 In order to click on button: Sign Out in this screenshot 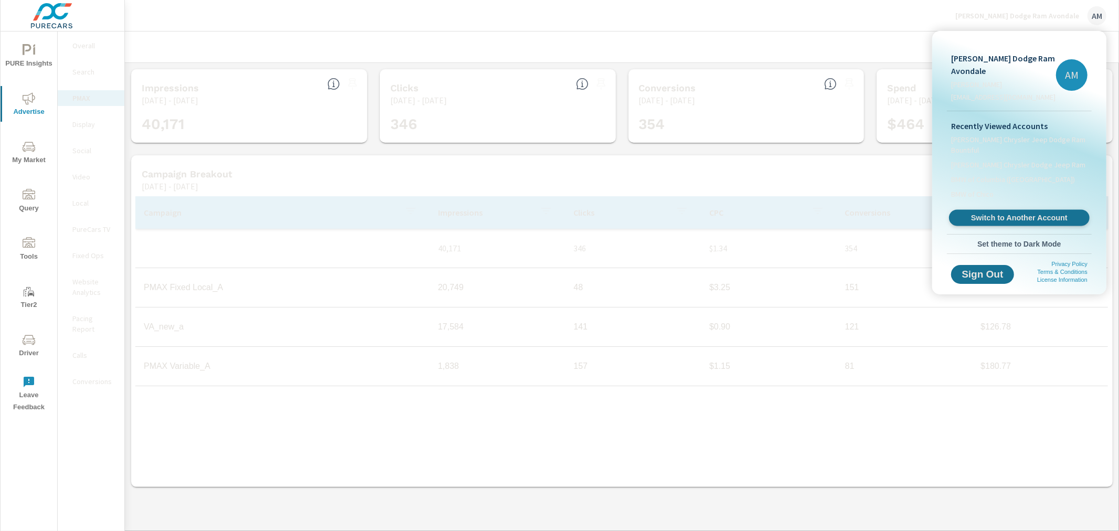, I will do `click(982, 274)`.